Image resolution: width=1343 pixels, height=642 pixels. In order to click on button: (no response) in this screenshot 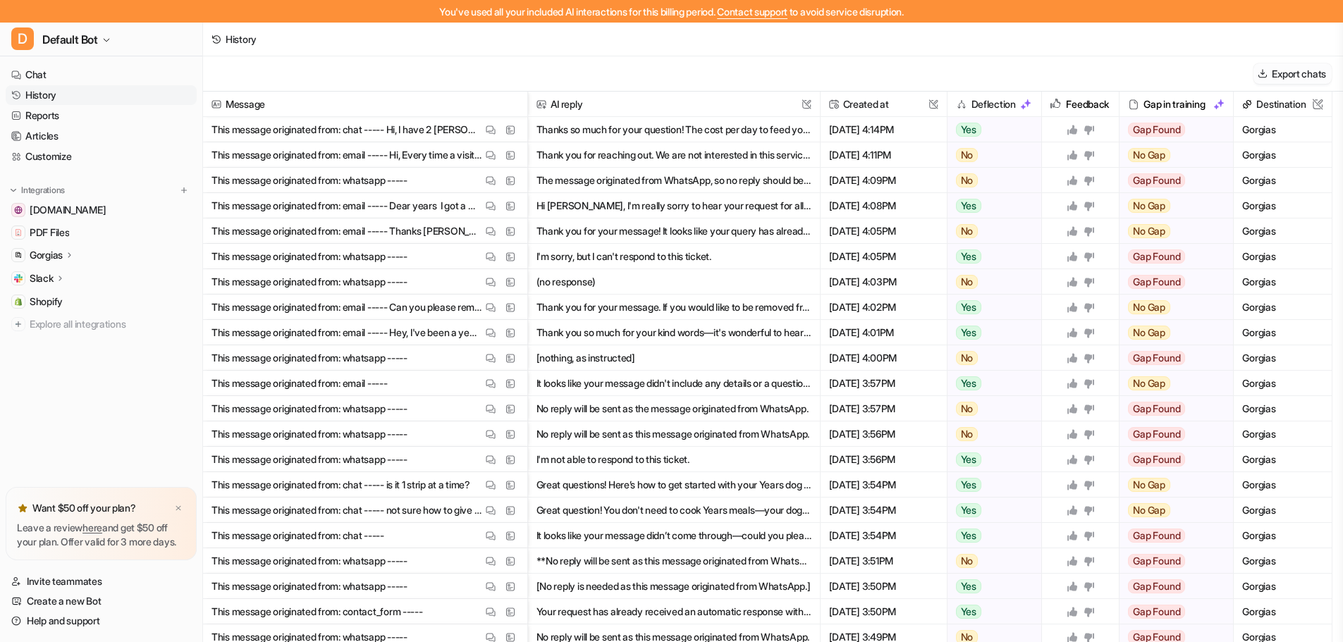, I will do `click(674, 282)`.